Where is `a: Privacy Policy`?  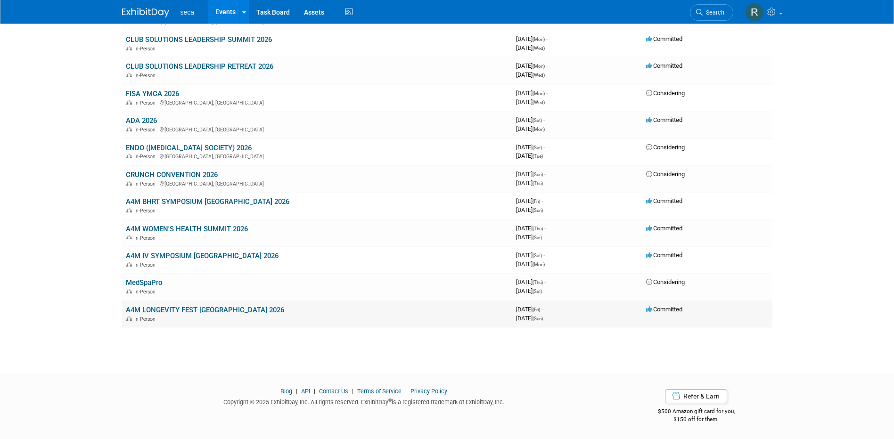 a: Privacy Policy is located at coordinates (429, 391).